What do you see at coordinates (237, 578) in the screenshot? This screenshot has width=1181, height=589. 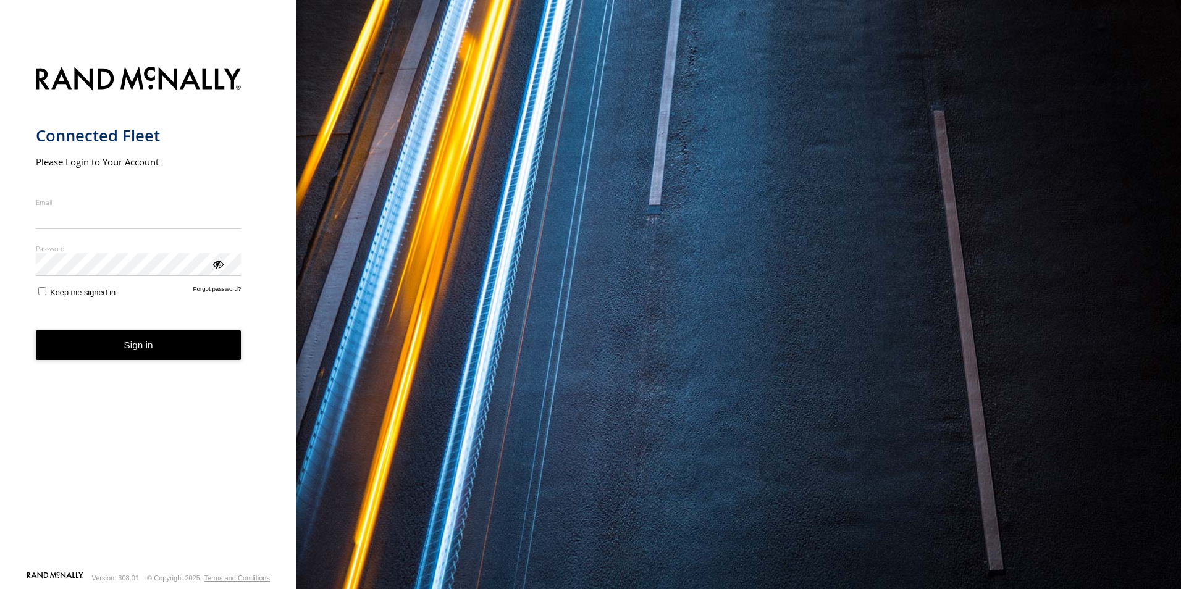 I see `a: Terms and Conditions` at bounding box center [237, 578].